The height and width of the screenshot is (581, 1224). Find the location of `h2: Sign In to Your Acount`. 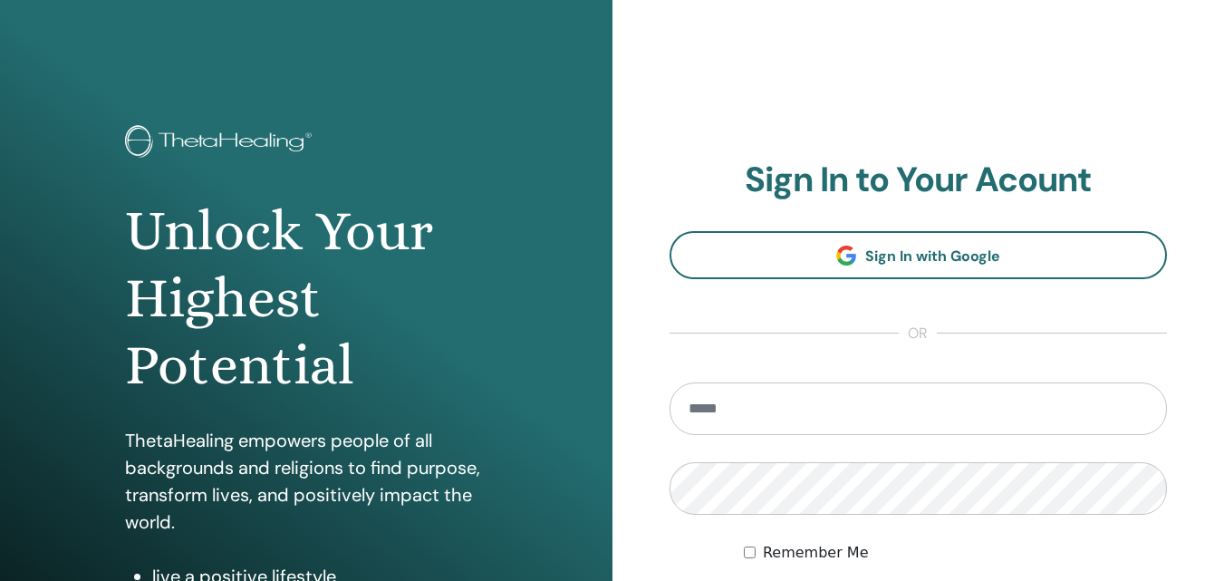

h2: Sign In to Your Acount is located at coordinates (919, 180).